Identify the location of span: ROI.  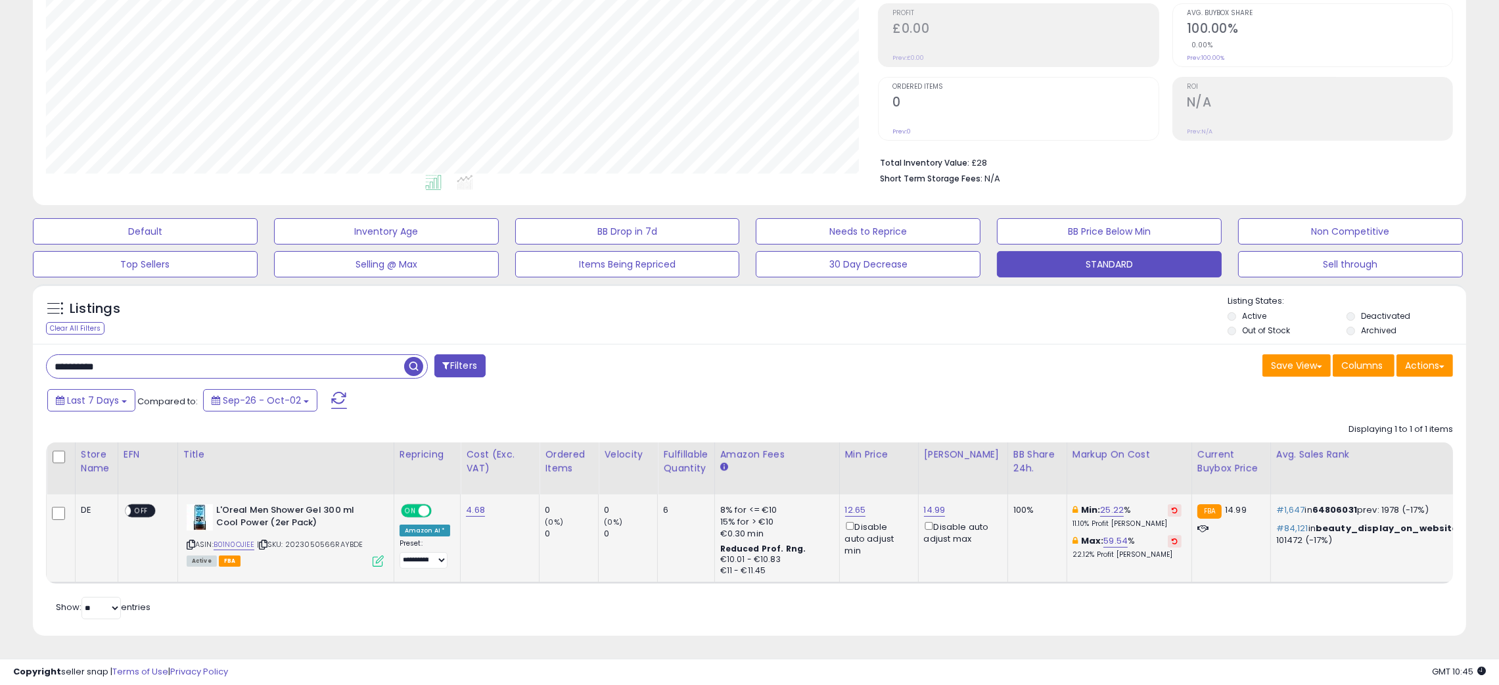
(1319, 87).